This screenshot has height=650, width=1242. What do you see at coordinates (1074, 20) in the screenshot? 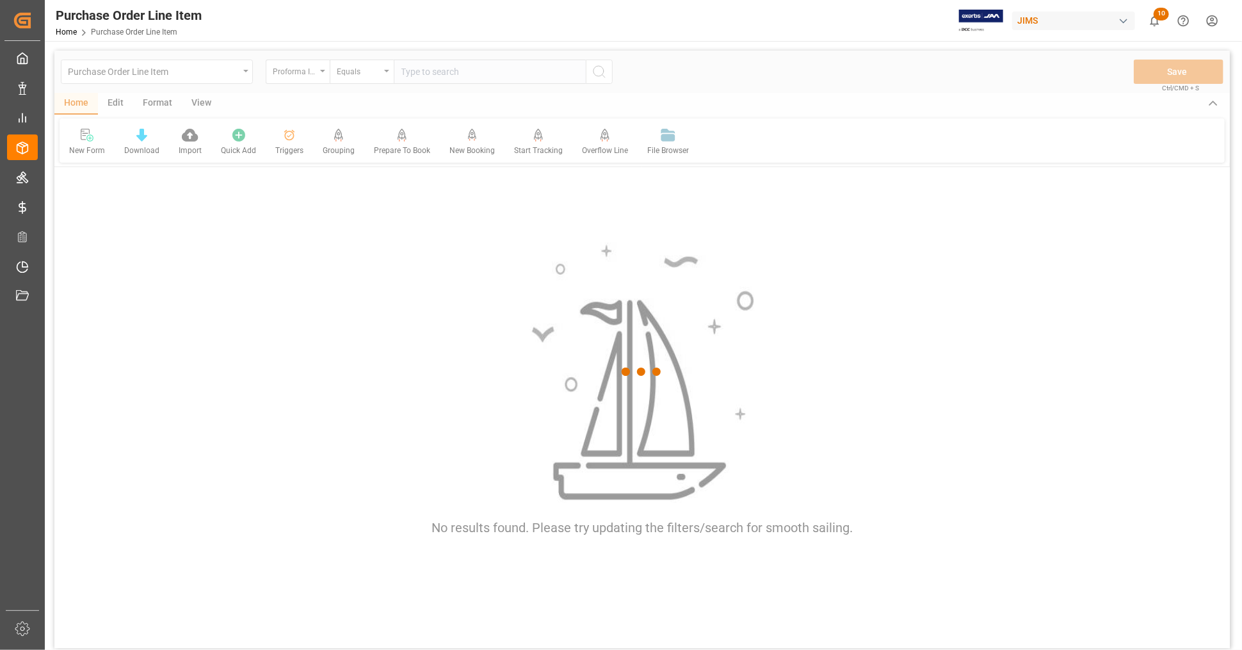
I see `div: JIMS` at bounding box center [1074, 20].